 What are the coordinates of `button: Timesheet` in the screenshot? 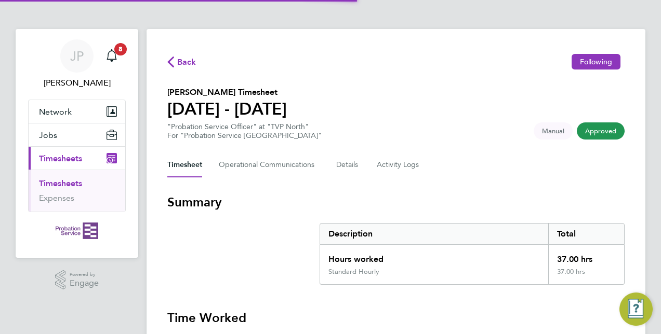 It's located at (184, 165).